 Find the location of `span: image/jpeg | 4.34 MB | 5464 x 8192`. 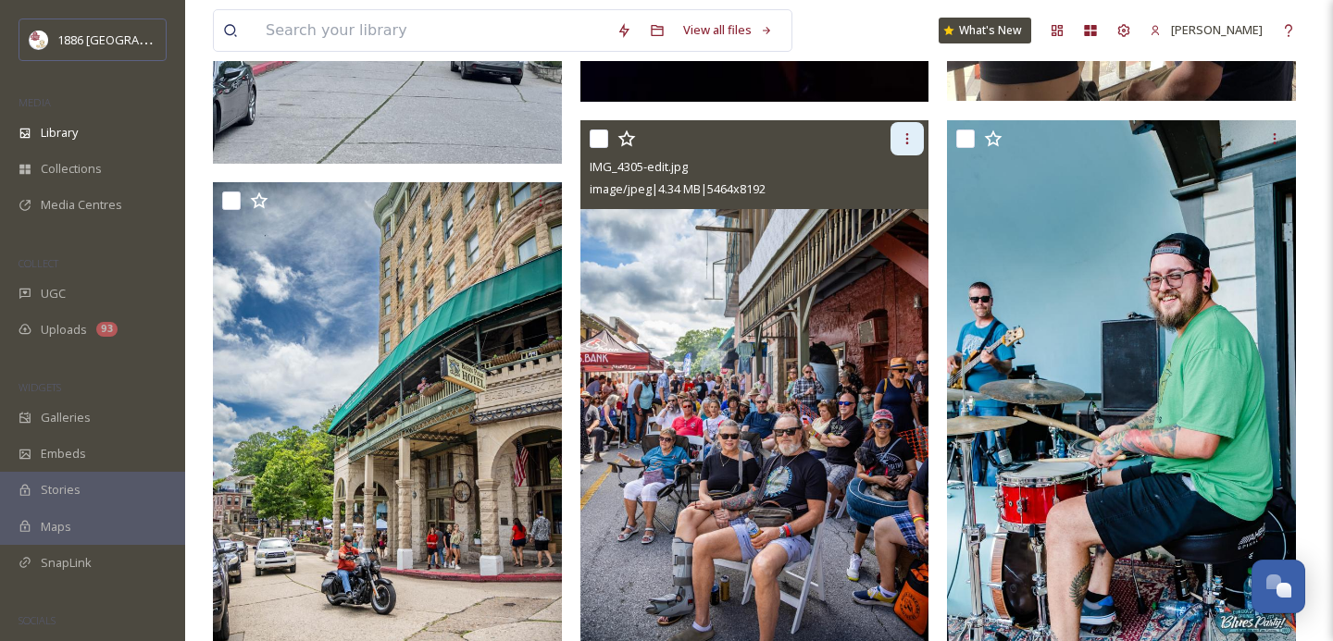

span: image/jpeg | 4.34 MB | 5464 x 8192 is located at coordinates (677, 189).